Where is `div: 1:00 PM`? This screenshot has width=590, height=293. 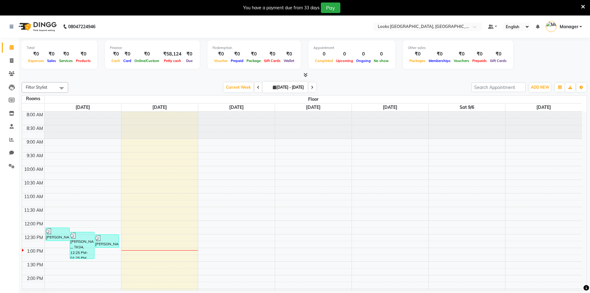 div: 1:00 PM is located at coordinates (35, 251).